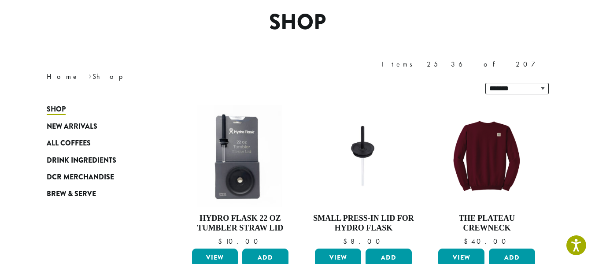 Image resolution: width=595 pixels, height=264 pixels. What do you see at coordinates (56, 109) in the screenshot?
I see `span: Shop` at bounding box center [56, 109].